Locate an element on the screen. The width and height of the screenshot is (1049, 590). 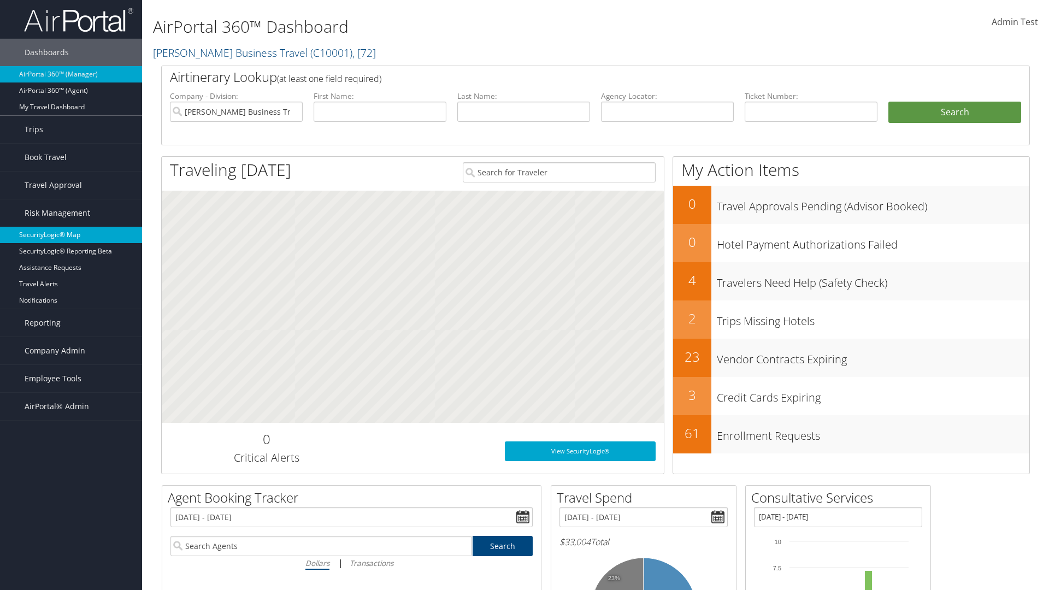
a: 23Vendor Contracts Expiring is located at coordinates (851, 358).